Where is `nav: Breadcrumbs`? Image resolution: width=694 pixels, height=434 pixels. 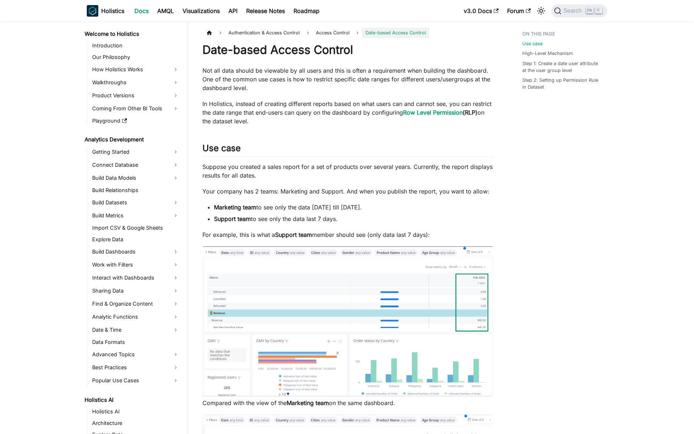 nav: Breadcrumbs is located at coordinates (348, 33).